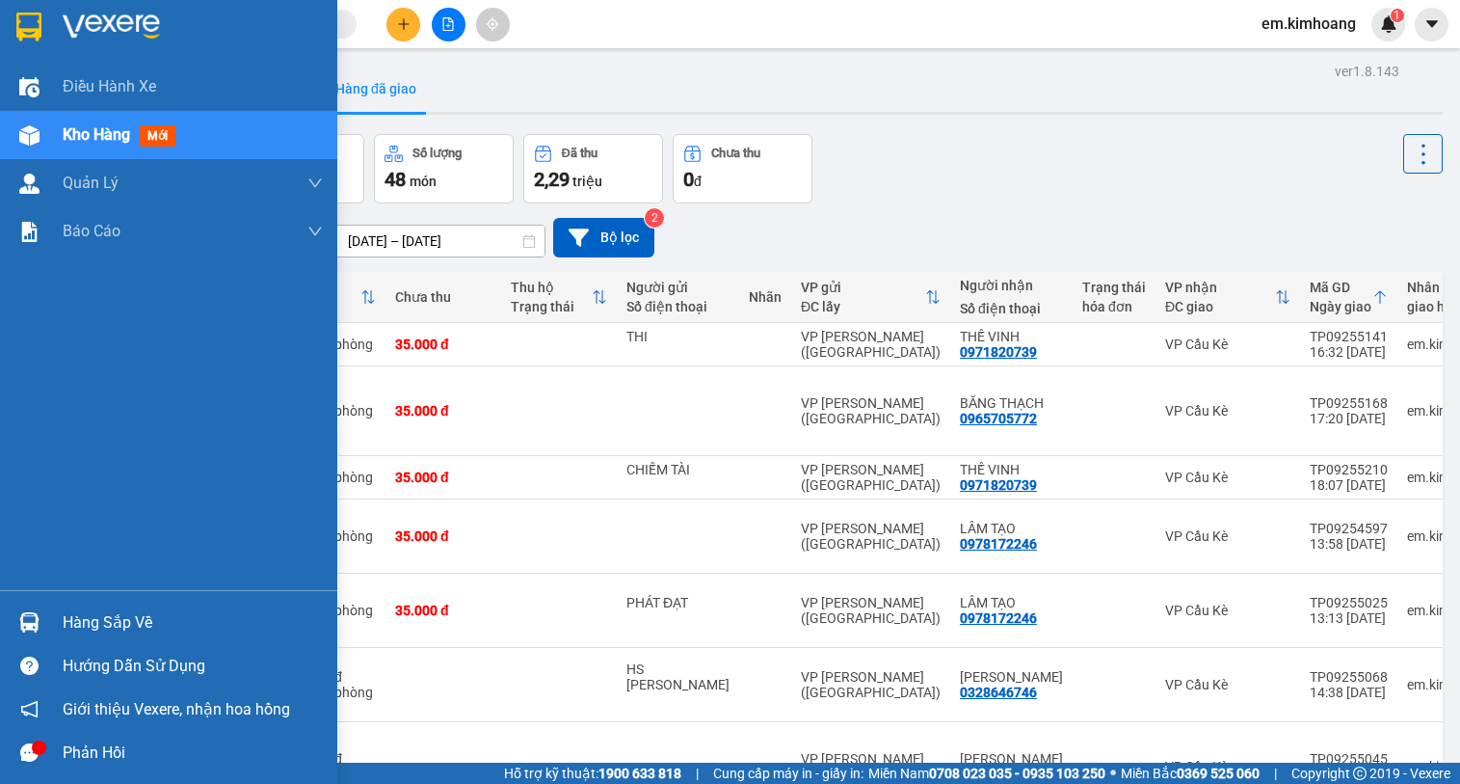 The image size is (1460, 784). I want to click on div: LÂM TẠO, so click(1011, 528).